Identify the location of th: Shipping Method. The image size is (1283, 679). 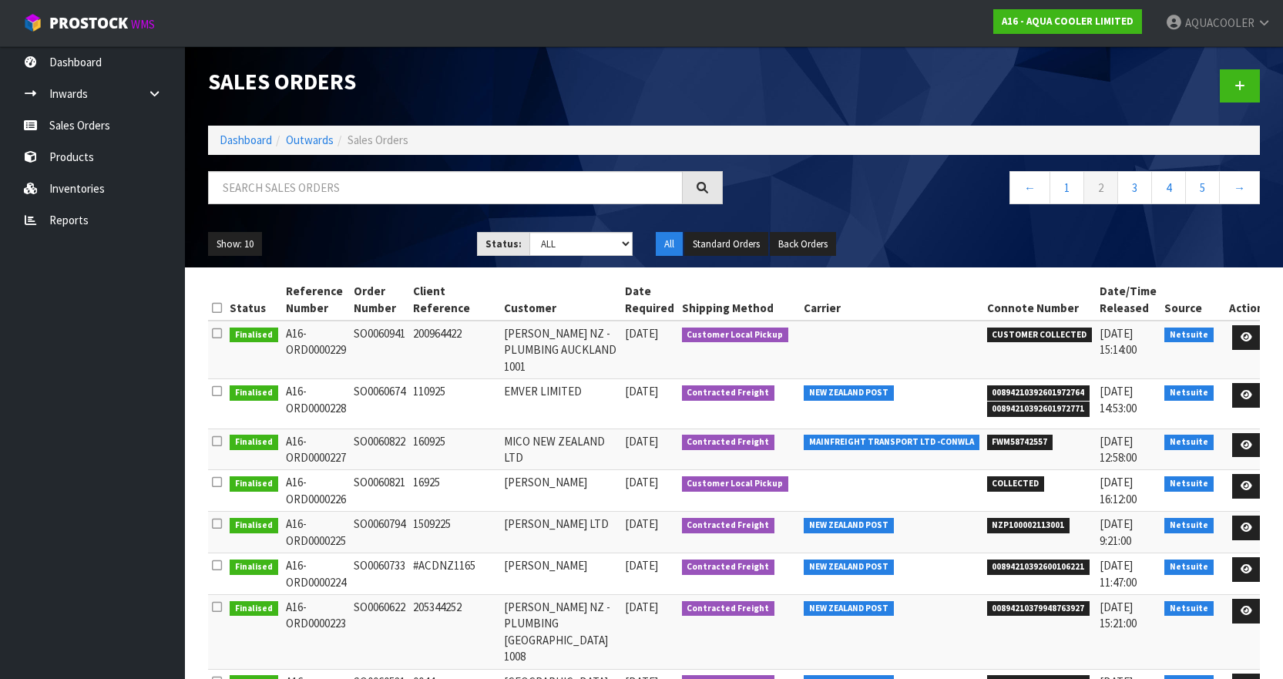
(739, 300).